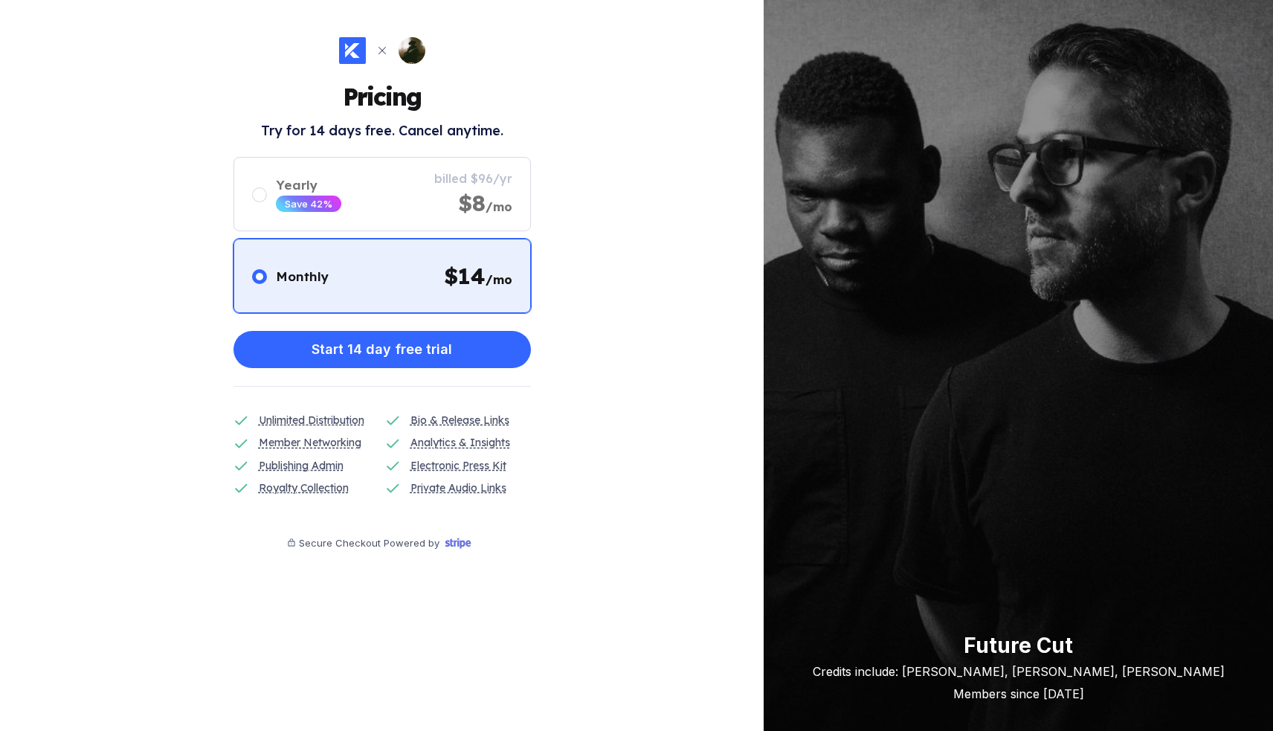  I want to click on img: ACg8ocJBR18HjpbXR4rs9l9sCzd00PzeNLyNgmttZvBMeheR7w=s96-c, so click(412, 51).